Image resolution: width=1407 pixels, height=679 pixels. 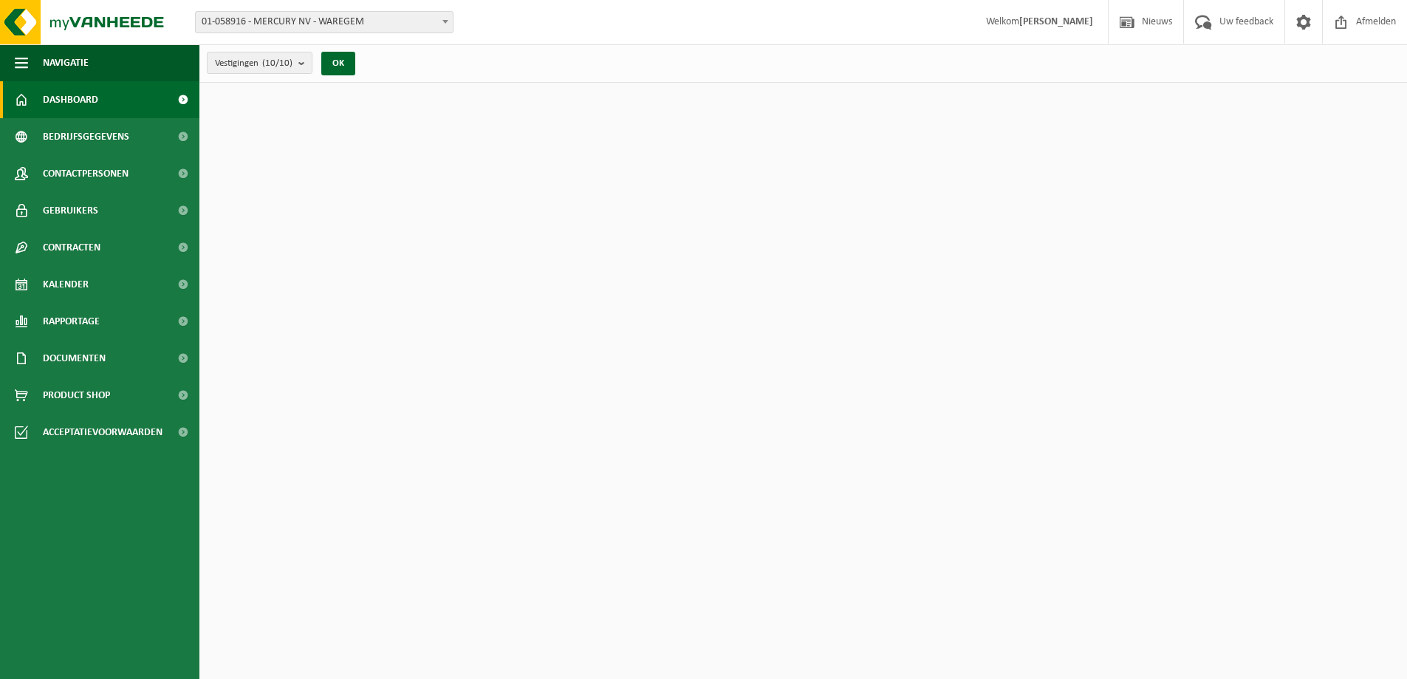 What do you see at coordinates (70, 100) in the screenshot?
I see `span: Dashboard` at bounding box center [70, 100].